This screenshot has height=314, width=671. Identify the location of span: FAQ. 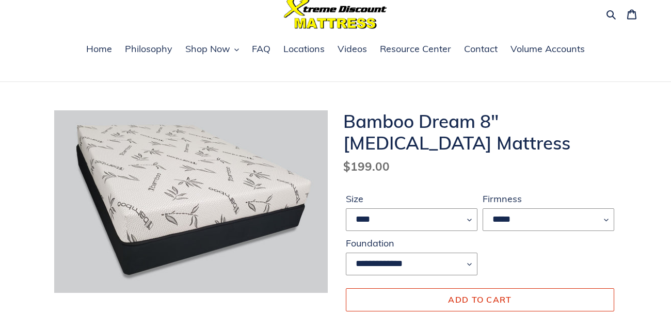
(261, 49).